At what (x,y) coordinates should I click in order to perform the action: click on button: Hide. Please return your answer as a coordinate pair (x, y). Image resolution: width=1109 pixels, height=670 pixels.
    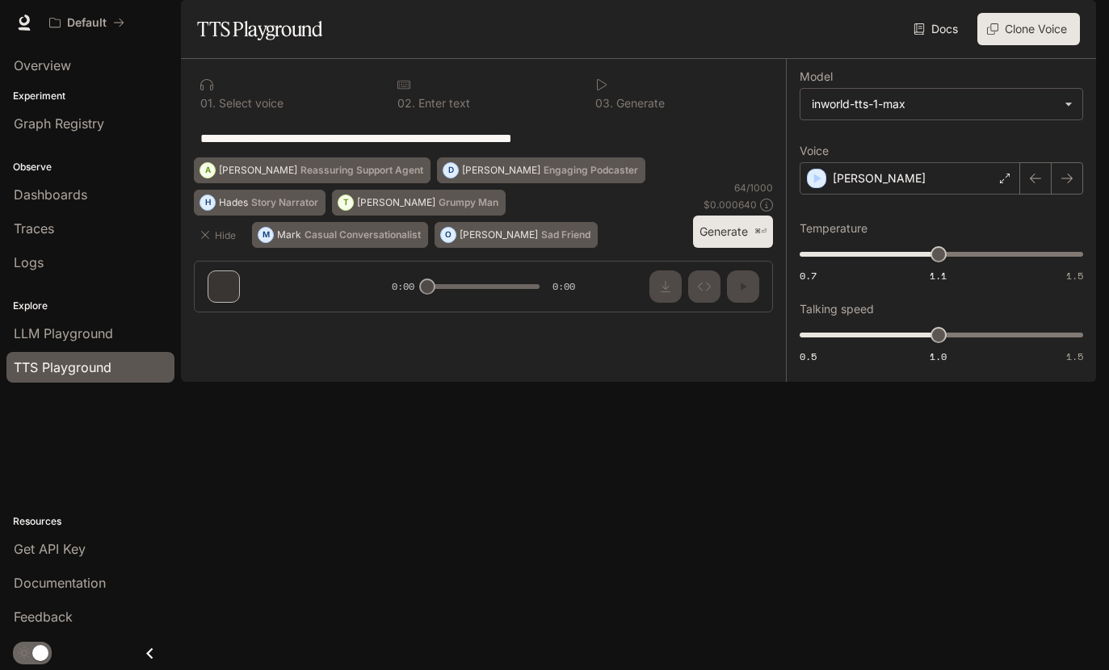
    Looking at the image, I should click on (220, 235).